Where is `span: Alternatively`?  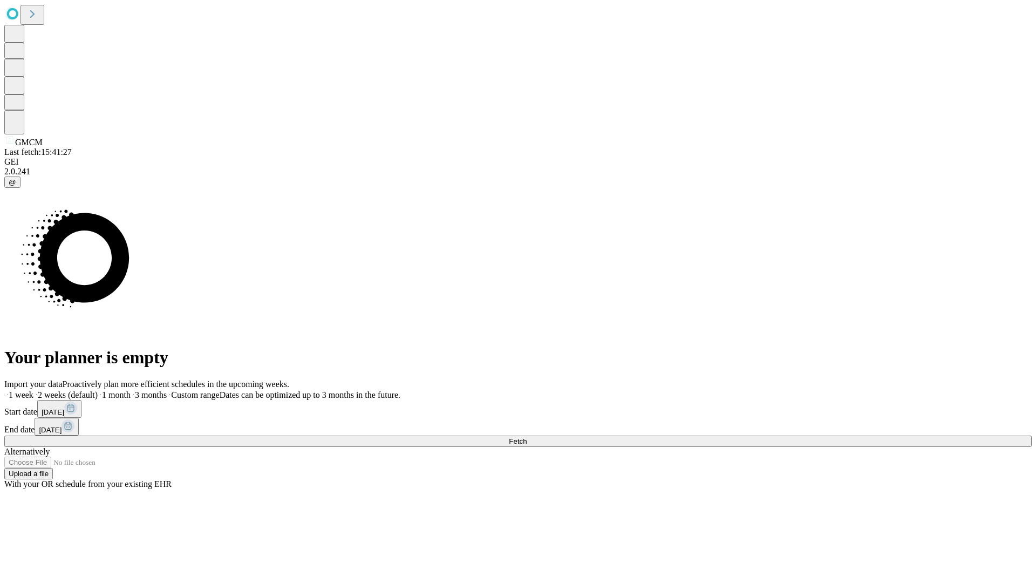
span: Alternatively is located at coordinates (27, 451).